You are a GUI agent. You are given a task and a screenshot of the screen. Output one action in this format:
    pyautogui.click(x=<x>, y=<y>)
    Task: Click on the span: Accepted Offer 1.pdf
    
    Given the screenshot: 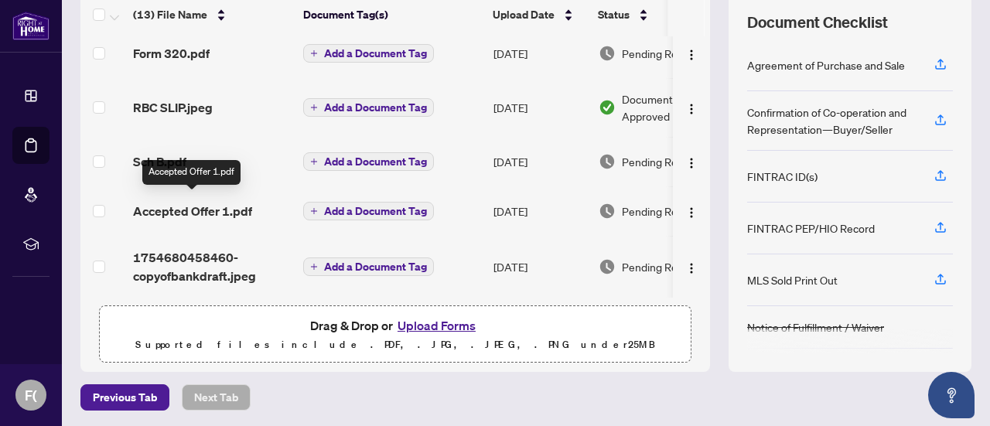 What is the action you would take?
    pyautogui.click(x=193, y=211)
    